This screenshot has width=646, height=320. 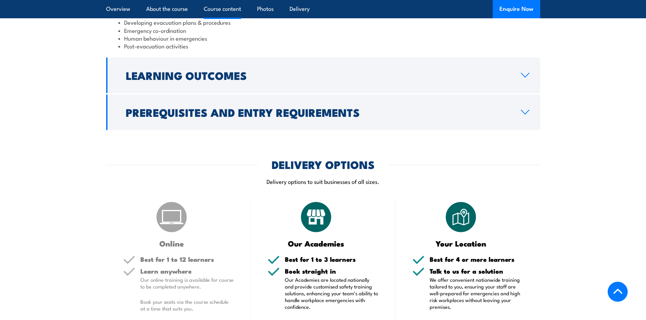 What do you see at coordinates (323, 181) in the screenshot?
I see `p: Delivery options to suit businesses of all sizes.` at bounding box center [323, 181].